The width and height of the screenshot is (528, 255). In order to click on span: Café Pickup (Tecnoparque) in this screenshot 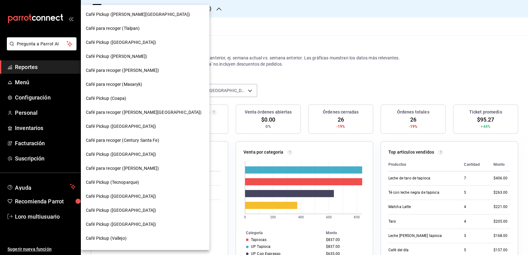, I will do `click(112, 182)`.